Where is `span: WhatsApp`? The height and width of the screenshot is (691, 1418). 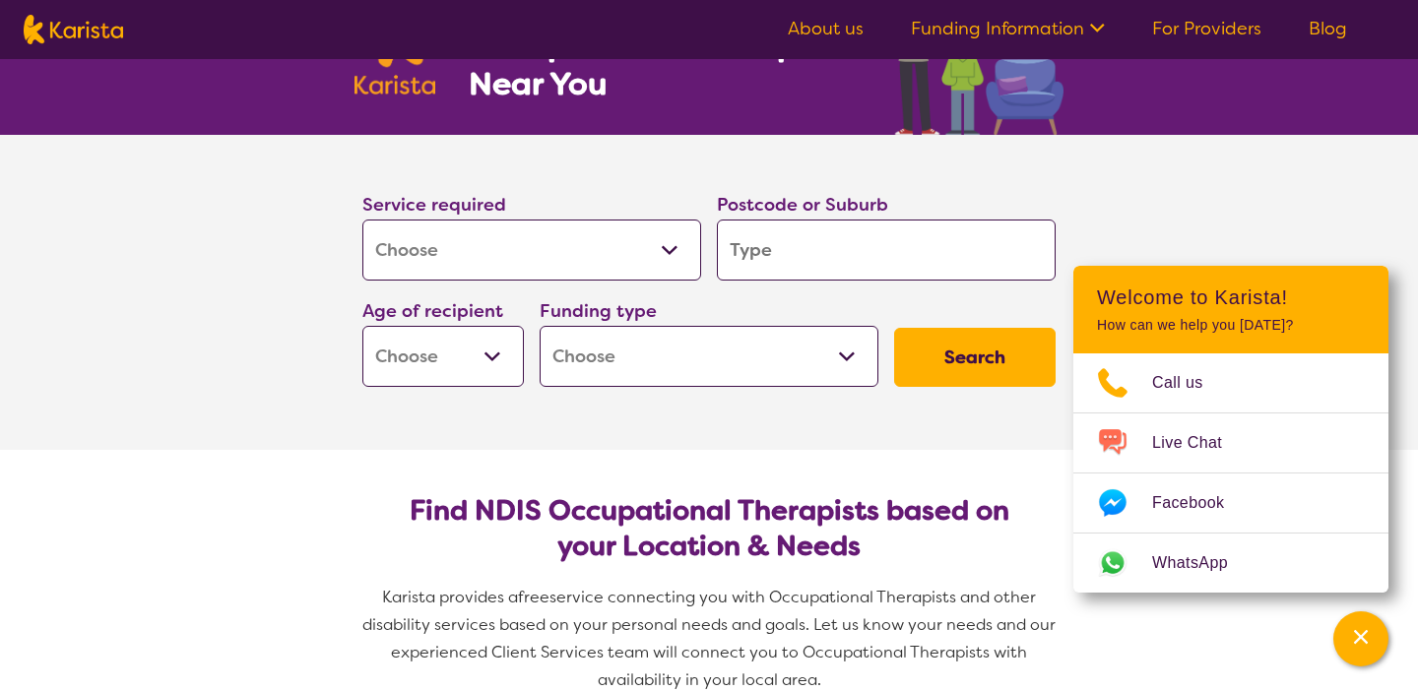
span: WhatsApp is located at coordinates (1202, 563).